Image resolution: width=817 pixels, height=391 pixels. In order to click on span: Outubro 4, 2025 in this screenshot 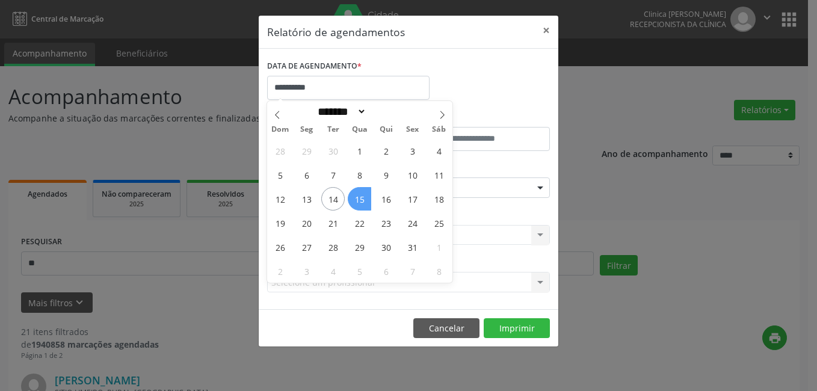, I will do `click(439, 150)`.